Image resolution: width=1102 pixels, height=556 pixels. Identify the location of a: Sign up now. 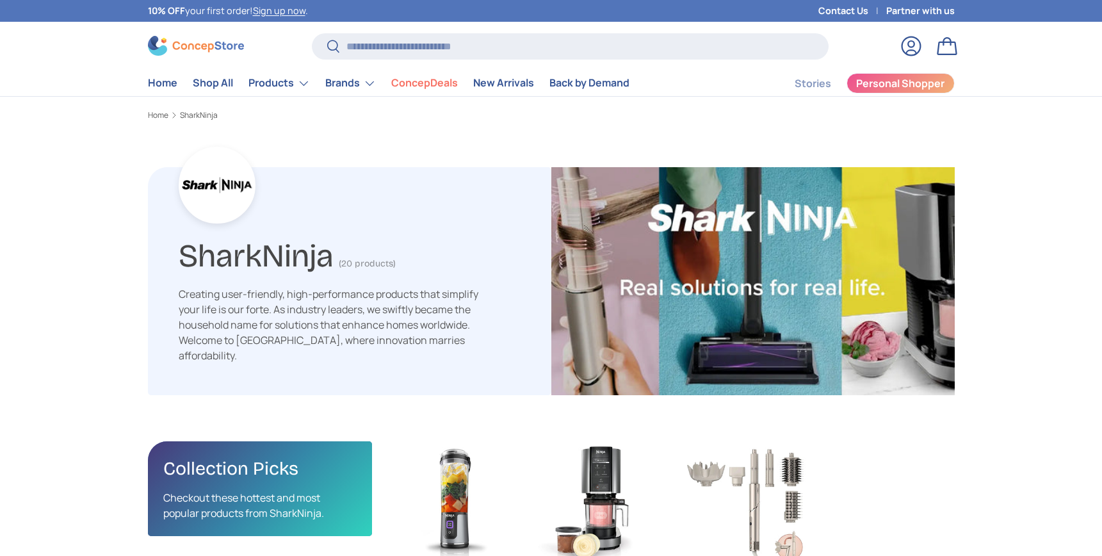
(279, 10).